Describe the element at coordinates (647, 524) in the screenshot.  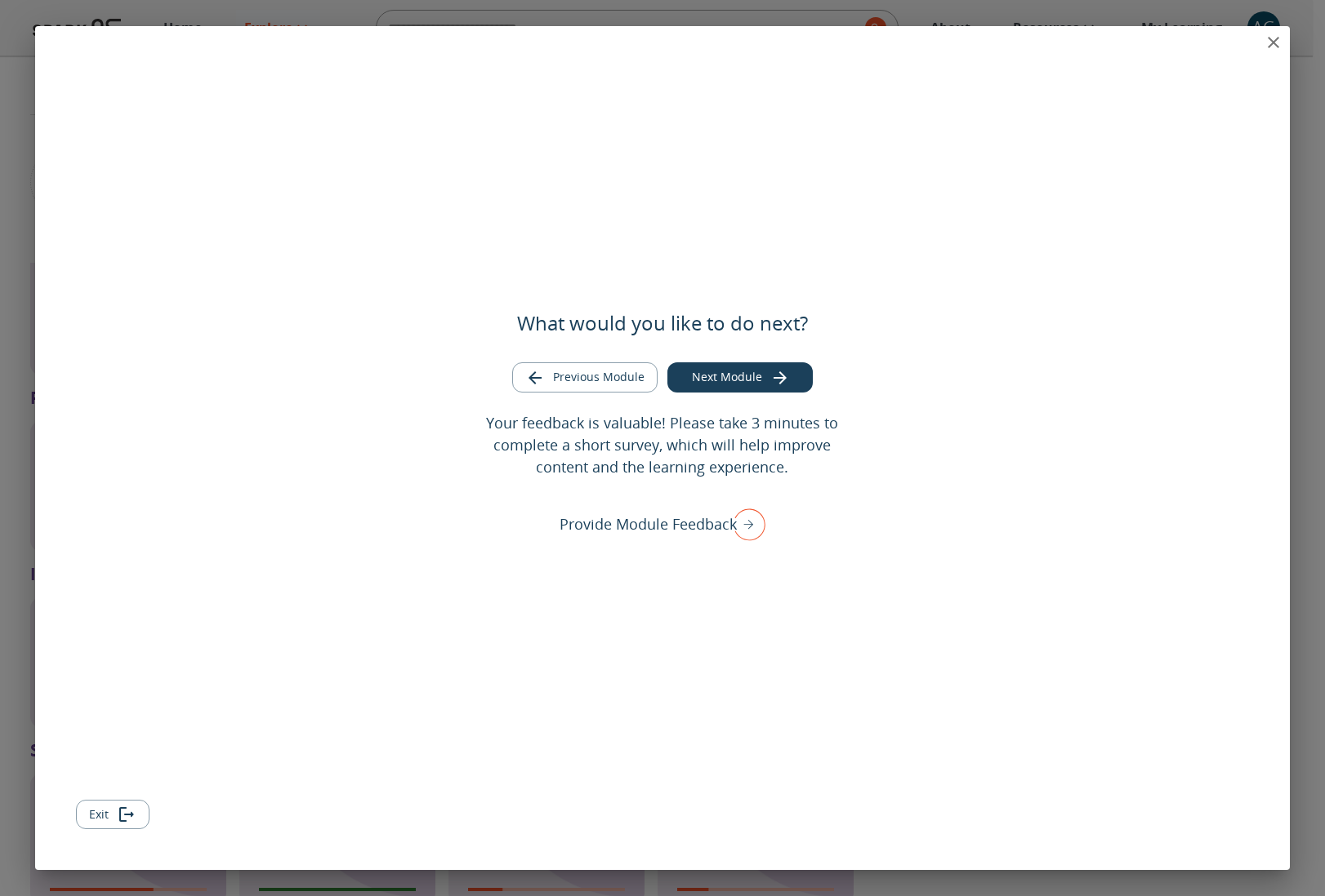
I see `p: Provide Module Feedback` at that location.